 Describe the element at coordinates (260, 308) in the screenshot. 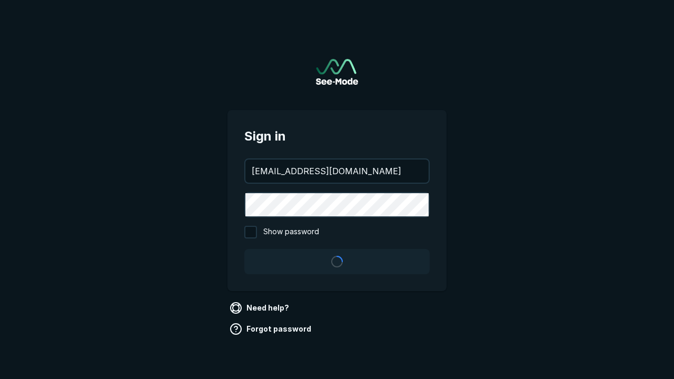

I see `a: Need help?` at that location.